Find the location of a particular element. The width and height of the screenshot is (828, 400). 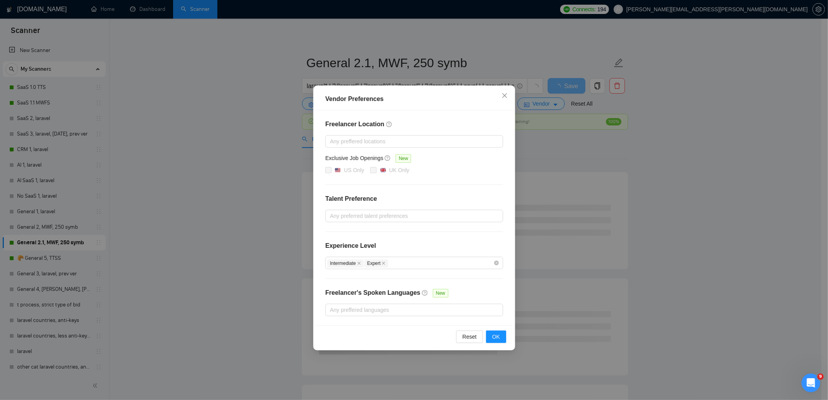

span: close-circle is located at coordinates (497, 263).